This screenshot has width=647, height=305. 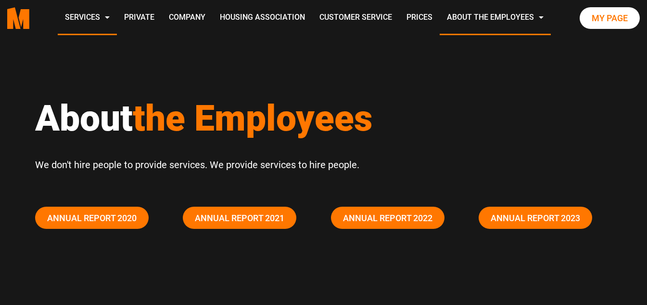 I want to click on a: Annual report 2020, so click(x=92, y=218).